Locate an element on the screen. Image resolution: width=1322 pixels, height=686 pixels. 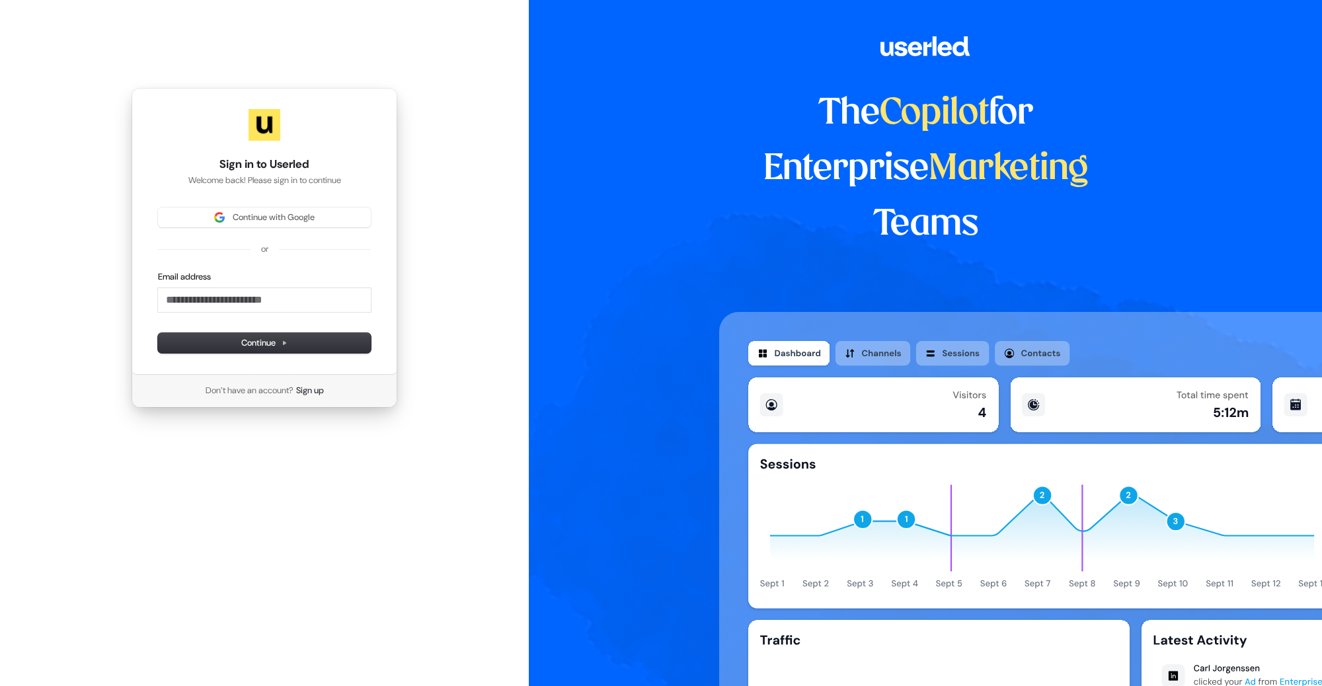
button: Sign in with GoogleContinue with Google is located at coordinates (264, 217).